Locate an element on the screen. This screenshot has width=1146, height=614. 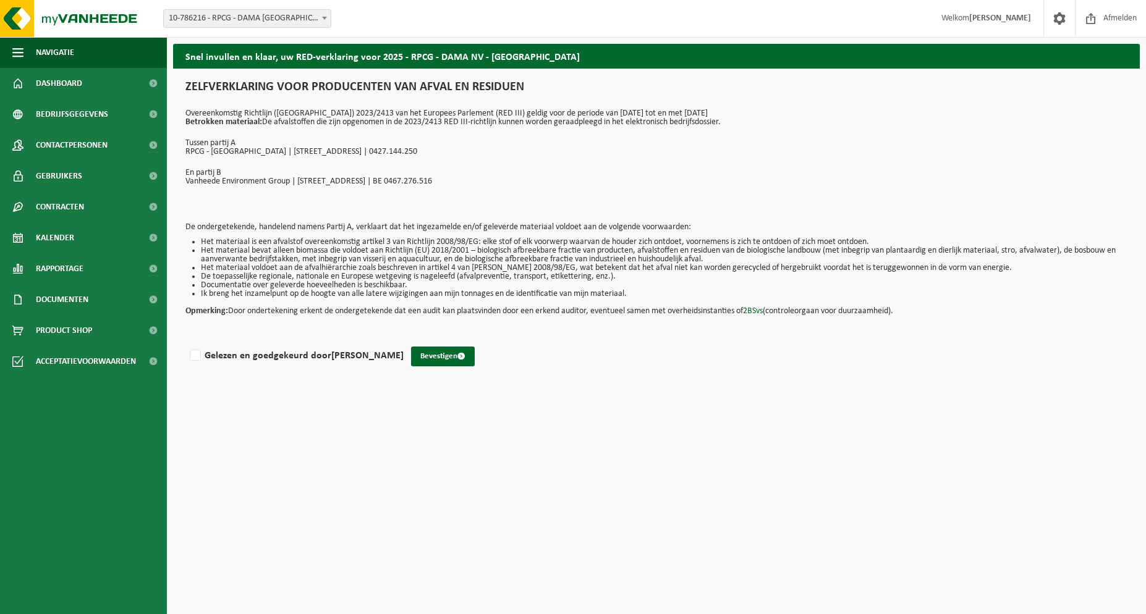
h1: ZELFVERKLARING VOOR PRODUCENTEN VAN AFVAL EN RESIDUEN is located at coordinates (656, 90).